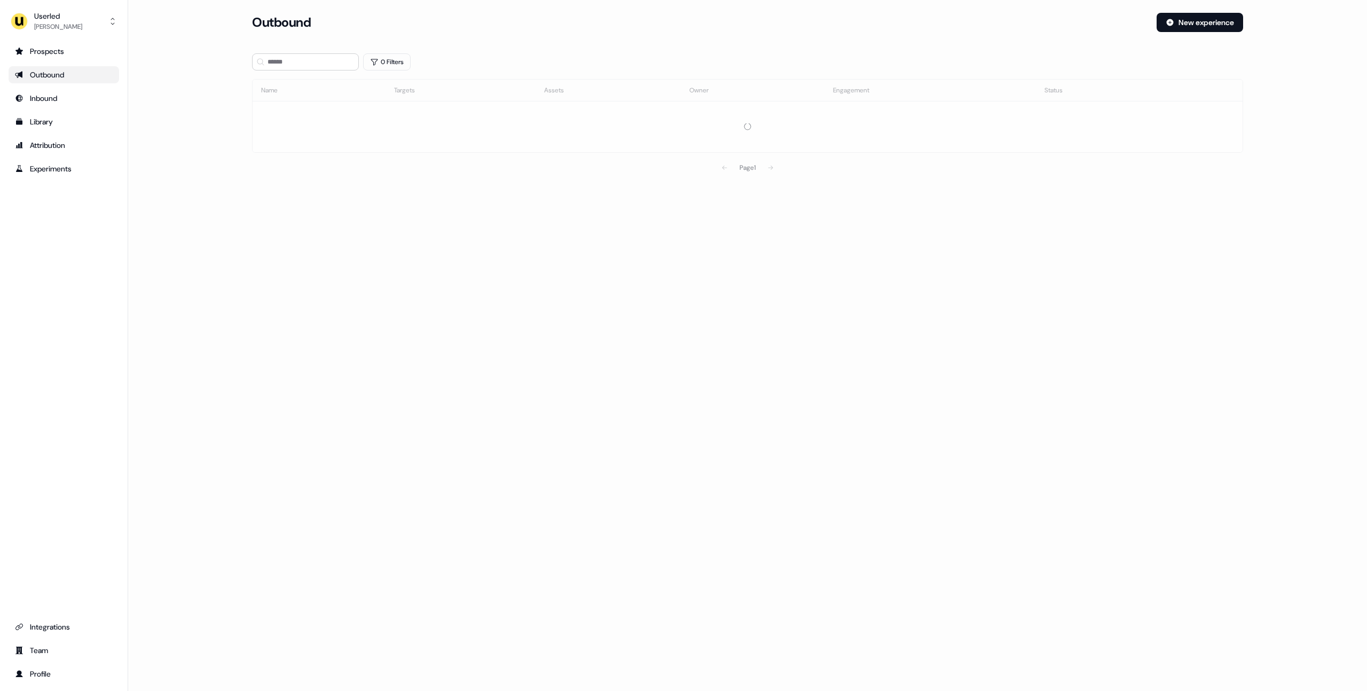 The image size is (1367, 691). I want to click on div: Library, so click(64, 122).